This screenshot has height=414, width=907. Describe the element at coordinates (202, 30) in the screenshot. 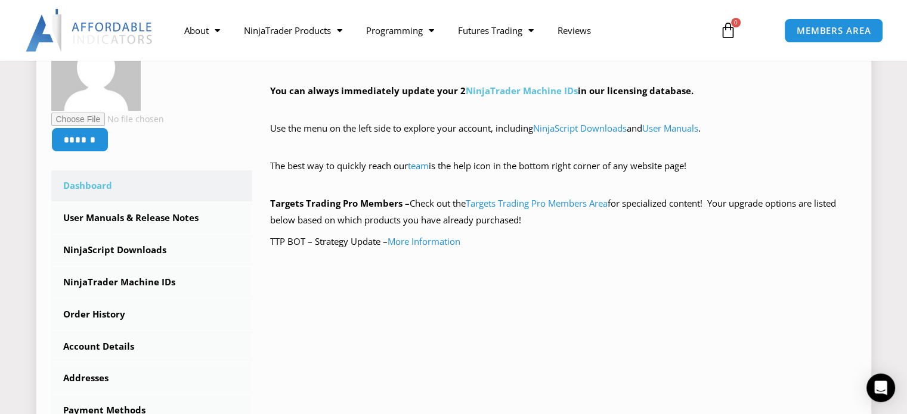

I see `a: About` at that location.